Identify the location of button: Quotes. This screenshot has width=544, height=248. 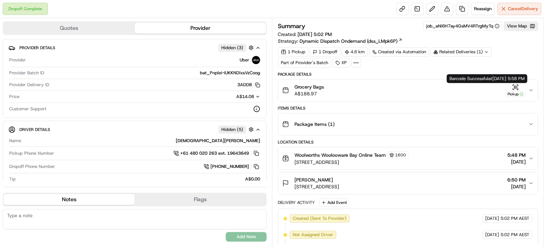
(69, 28).